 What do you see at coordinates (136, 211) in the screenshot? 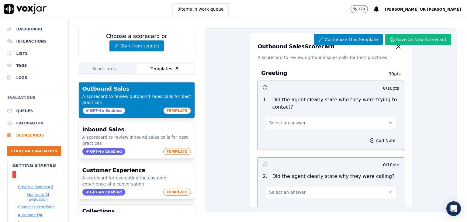
I see `h3: Collections` at bounding box center [136, 211].